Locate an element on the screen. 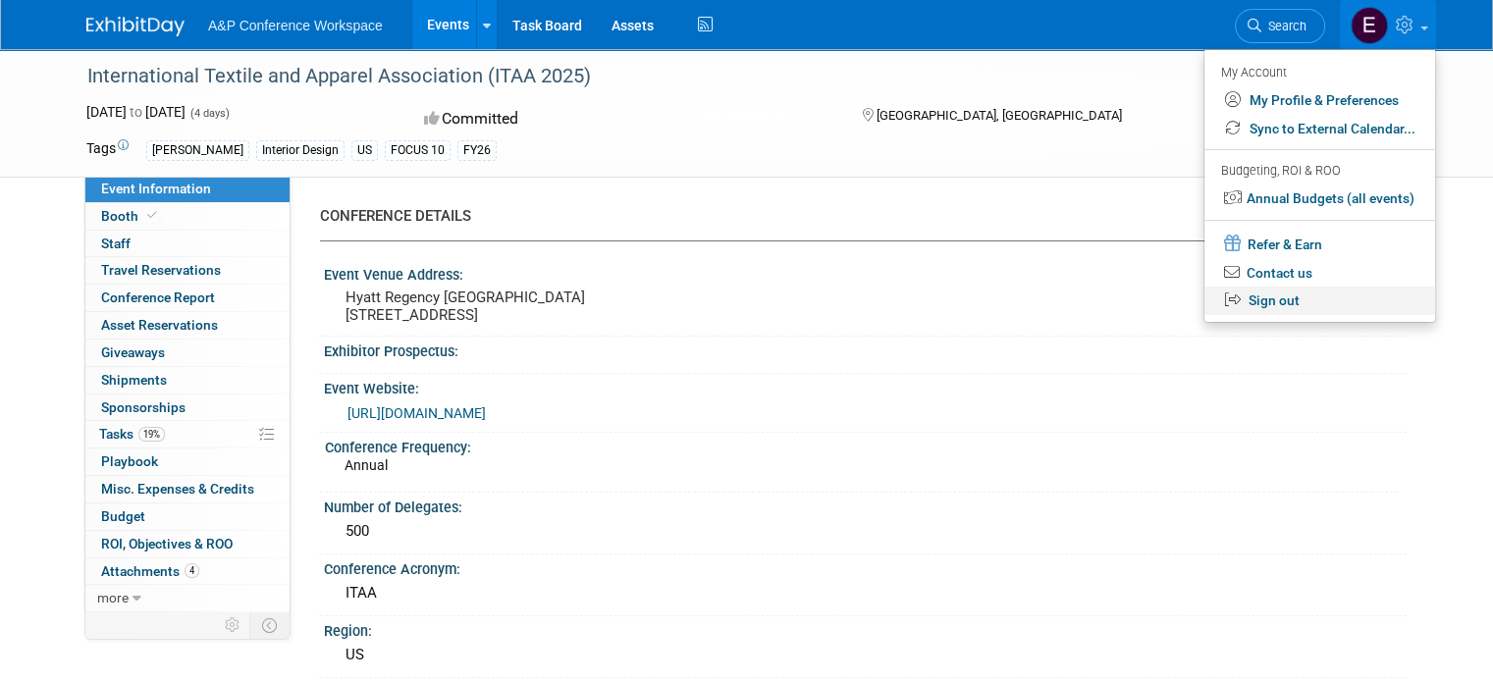 The height and width of the screenshot is (682, 1493). div: Event Venue Address: is located at coordinates (865, 272).